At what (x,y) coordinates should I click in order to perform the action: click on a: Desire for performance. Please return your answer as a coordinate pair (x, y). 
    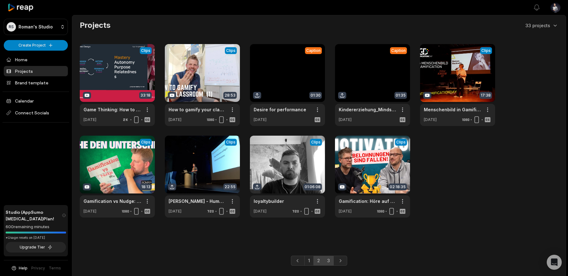
    Looking at the image, I should click on (280, 110).